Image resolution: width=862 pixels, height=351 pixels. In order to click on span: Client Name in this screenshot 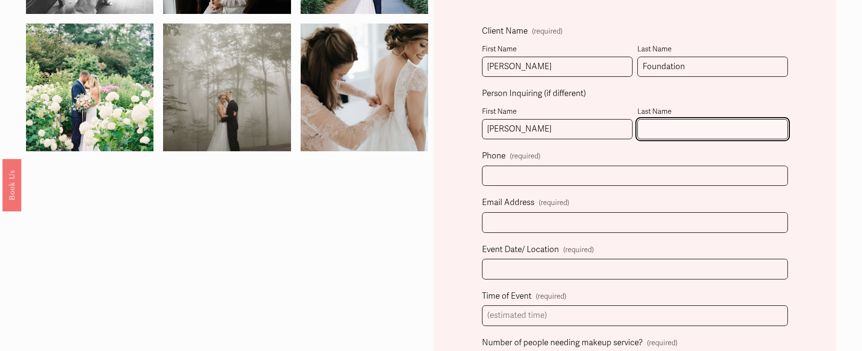, I will do `click(504, 31)`.